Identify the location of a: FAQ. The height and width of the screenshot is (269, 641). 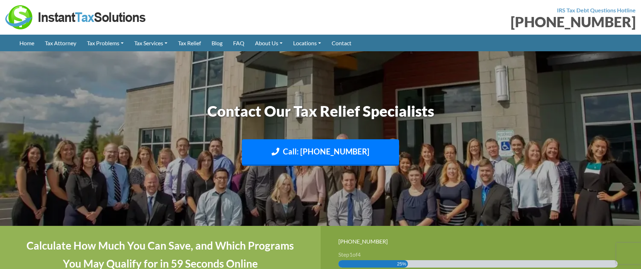
(239, 43).